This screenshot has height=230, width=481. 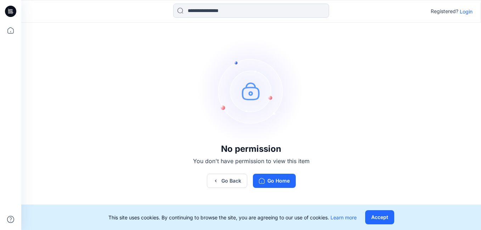 What do you see at coordinates (466, 11) in the screenshot?
I see `p: Login` at bounding box center [466, 11].